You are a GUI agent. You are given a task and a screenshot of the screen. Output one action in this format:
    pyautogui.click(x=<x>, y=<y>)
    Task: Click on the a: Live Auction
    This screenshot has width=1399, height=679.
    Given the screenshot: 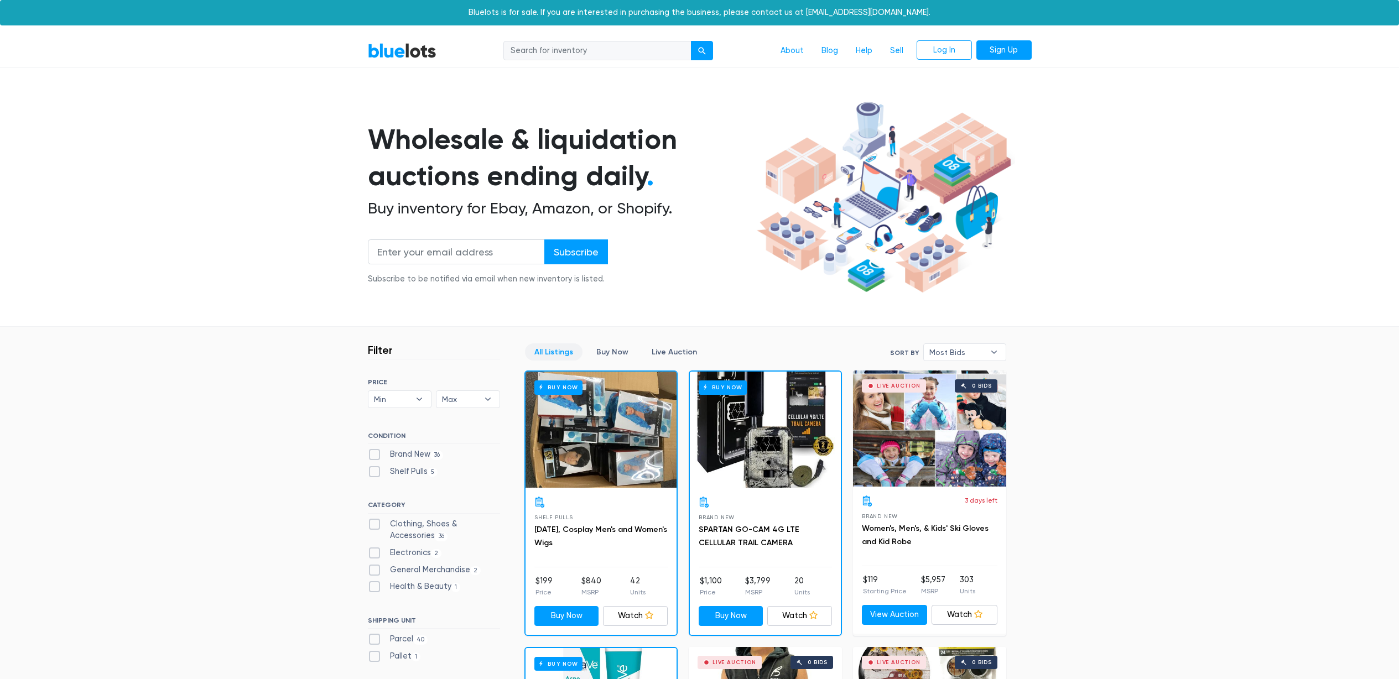 What is the action you would take?
    pyautogui.click(x=674, y=352)
    